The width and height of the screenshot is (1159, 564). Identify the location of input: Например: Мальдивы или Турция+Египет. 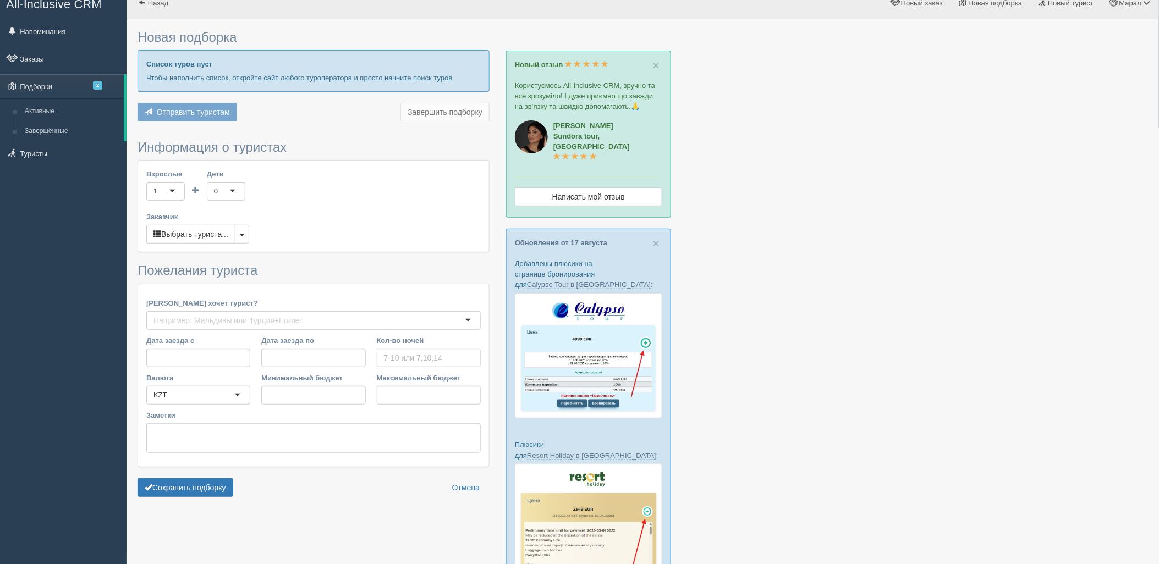
(230, 321).